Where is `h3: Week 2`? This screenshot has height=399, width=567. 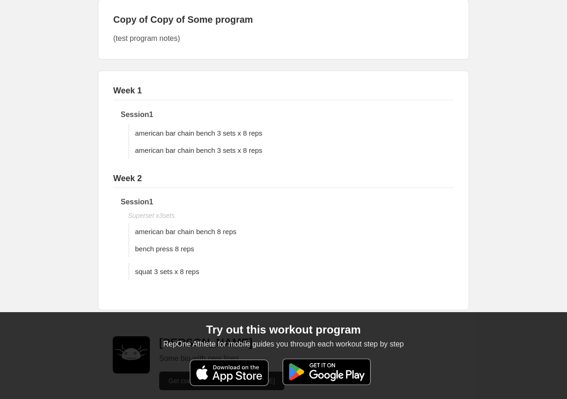 h3: Week 2 is located at coordinates (284, 181).